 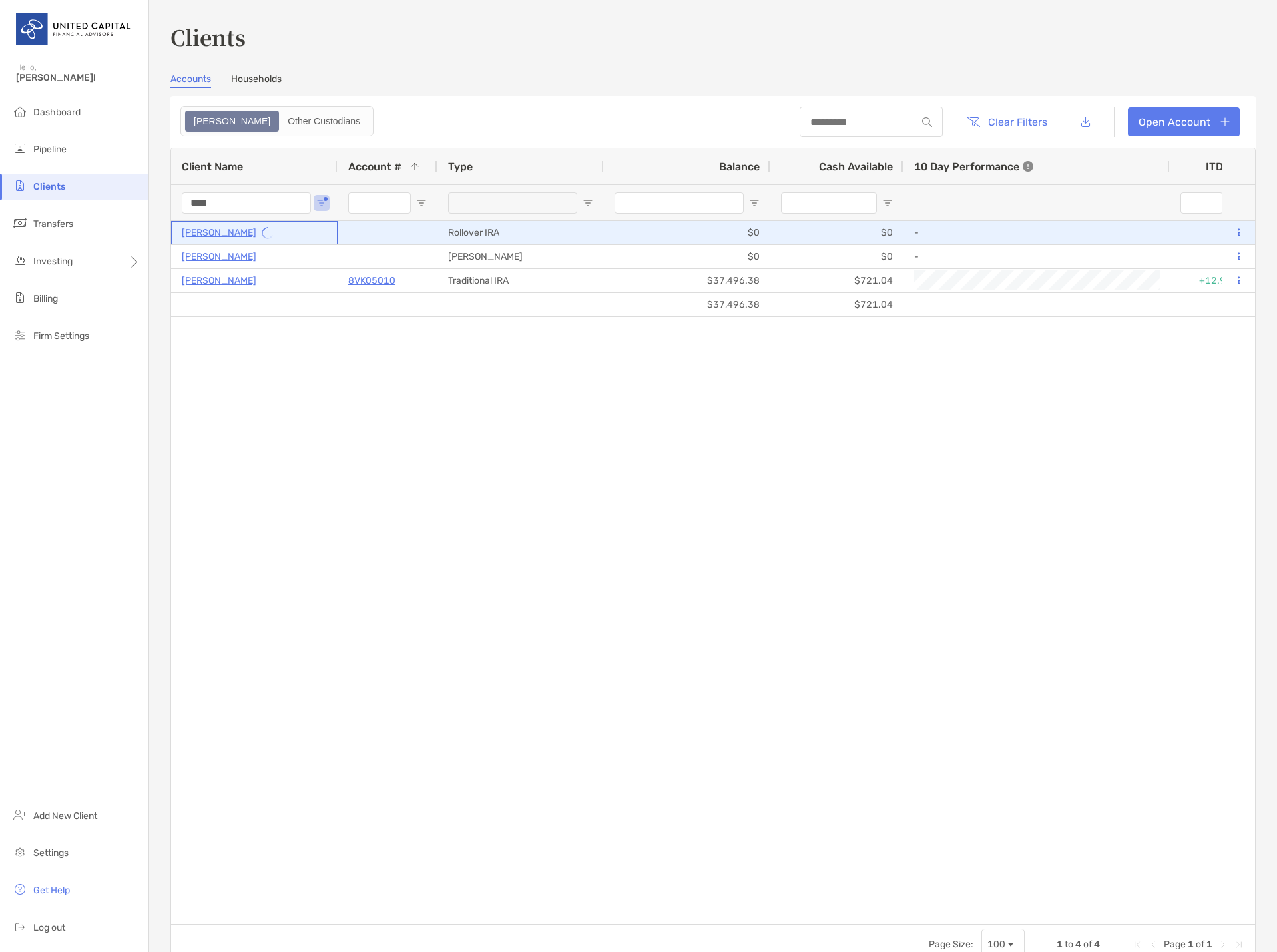 What do you see at coordinates (371, 280) in the screenshot?
I see `p: 8VK05010` at bounding box center [371, 280].